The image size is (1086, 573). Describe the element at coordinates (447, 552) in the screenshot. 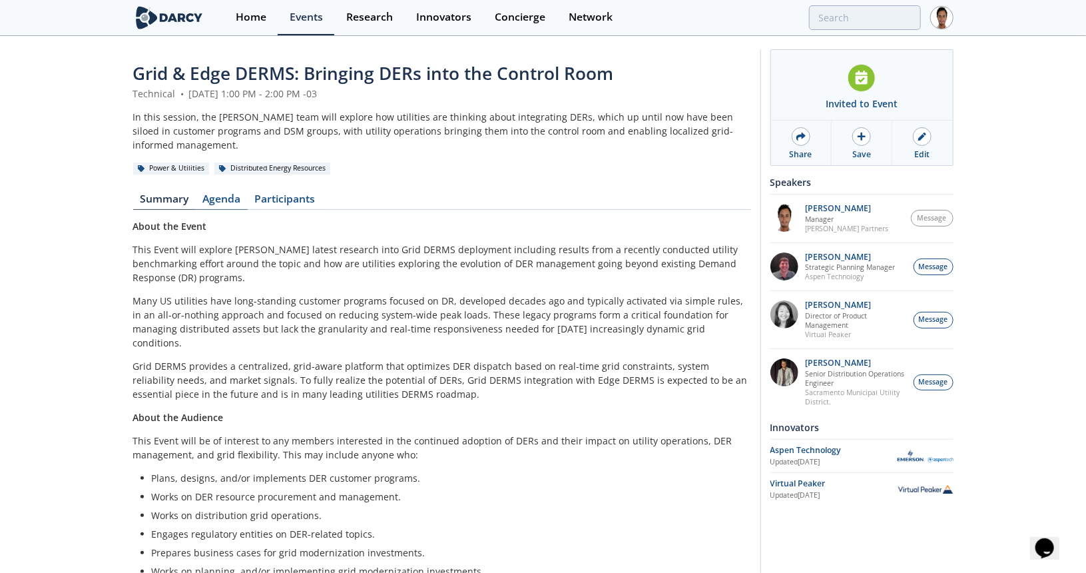

I see `li: Prepares business cases for grid modernization investments.` at that location.